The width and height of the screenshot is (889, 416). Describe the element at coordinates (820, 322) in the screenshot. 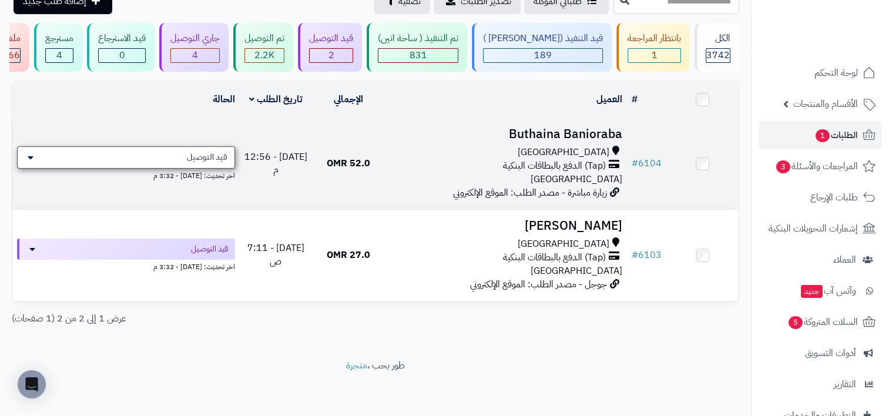

I see `a: السلات المتروكة5` at that location.